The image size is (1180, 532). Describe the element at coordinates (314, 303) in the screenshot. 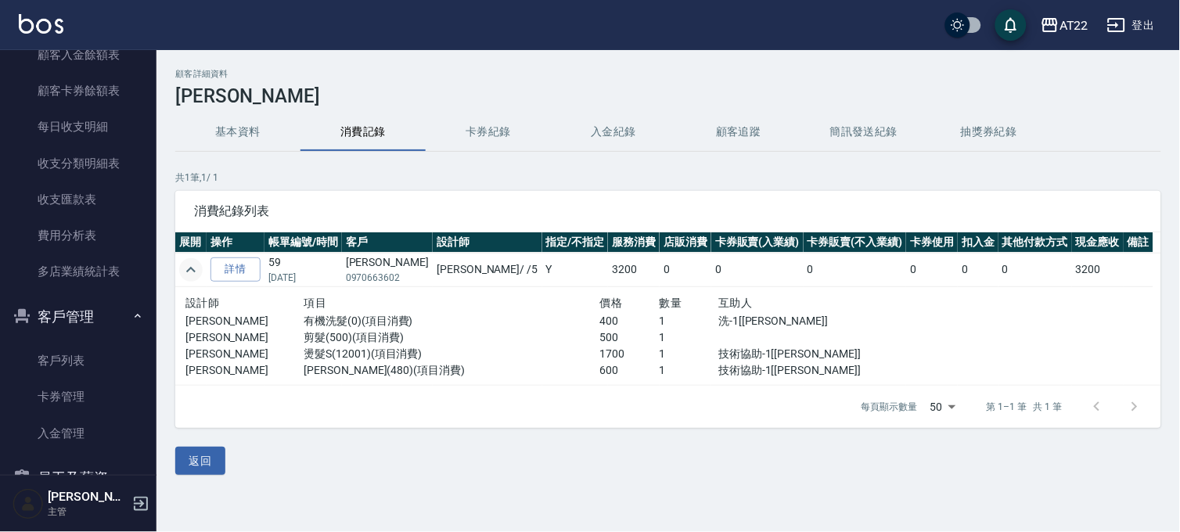

I see `span: 項目` at that location.